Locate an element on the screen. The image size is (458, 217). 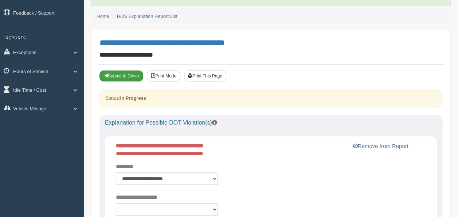
button: Remove from Report is located at coordinates (381, 146).